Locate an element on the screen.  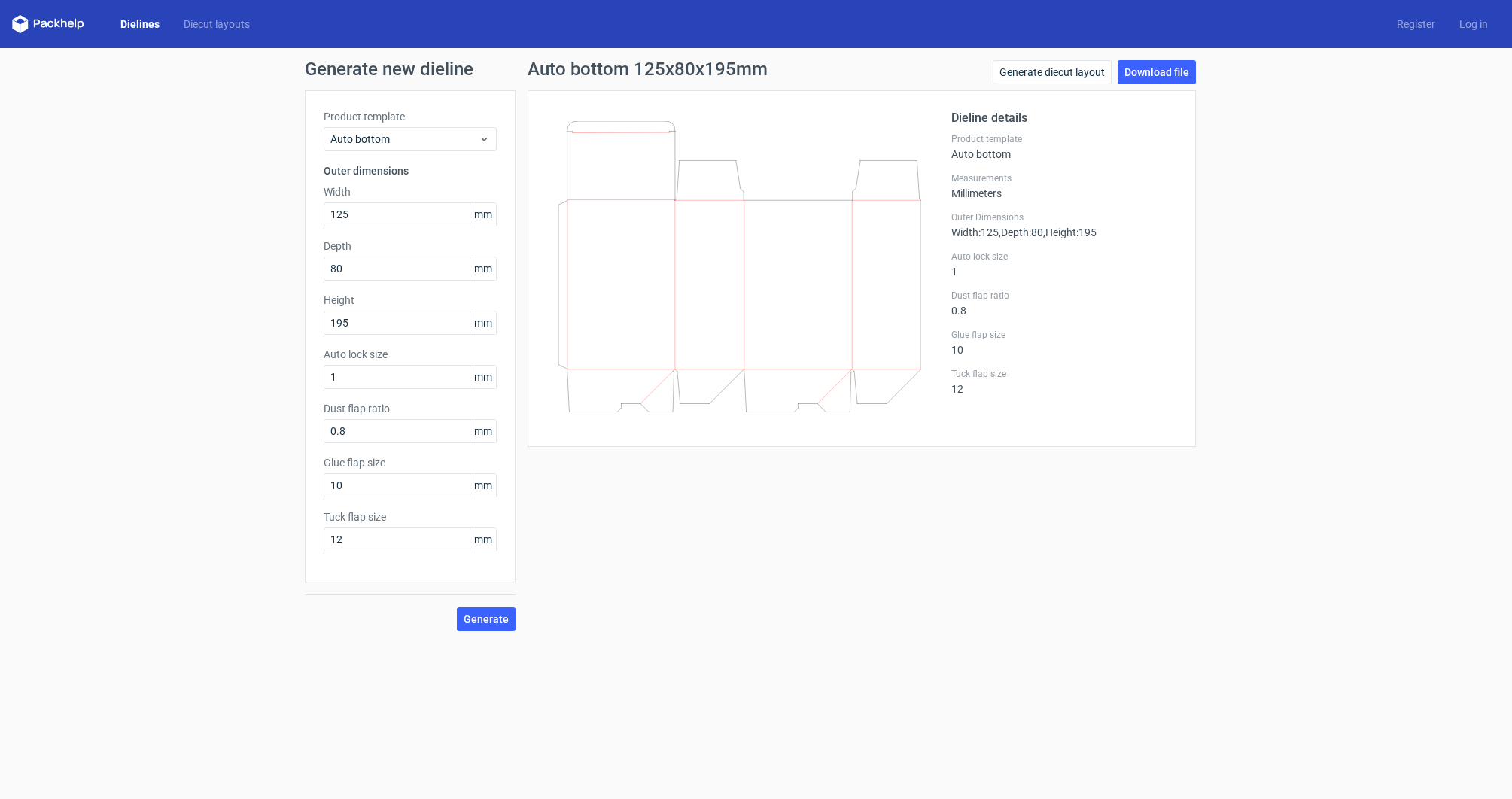
label: Width is located at coordinates (411, 192).